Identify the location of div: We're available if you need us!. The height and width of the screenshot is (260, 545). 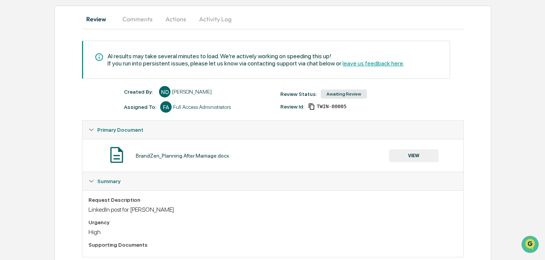
(61, 69).